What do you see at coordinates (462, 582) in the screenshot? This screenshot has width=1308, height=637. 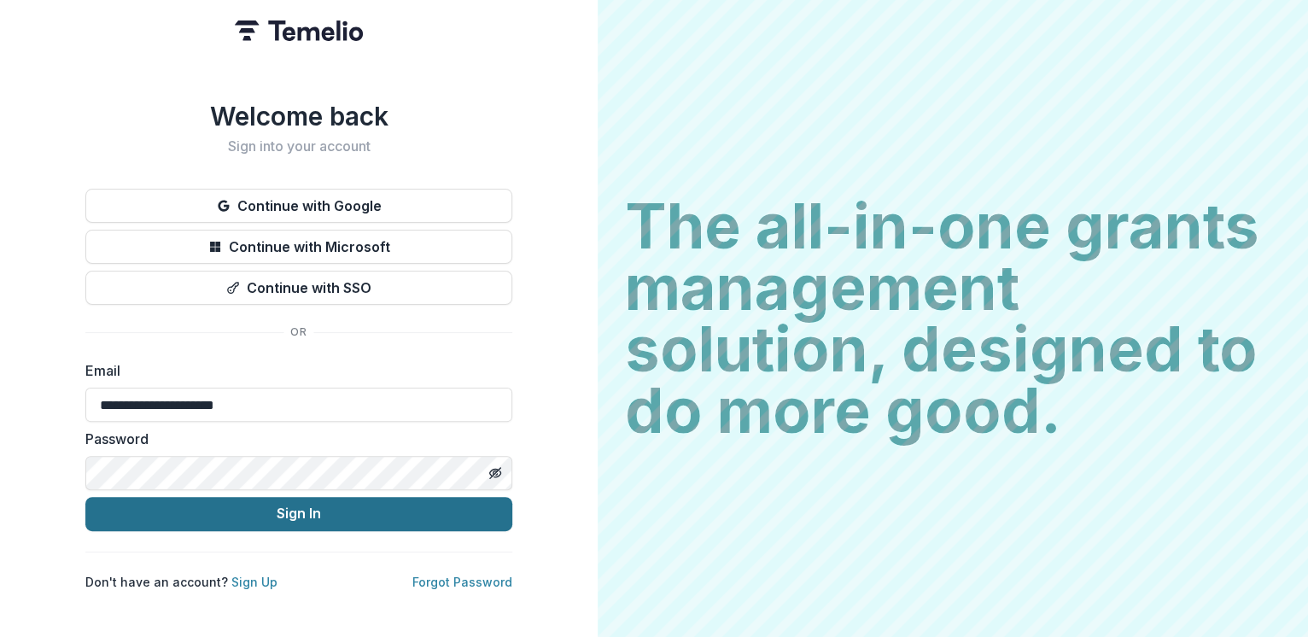 I see `a: Forgot Password` at bounding box center [462, 582].